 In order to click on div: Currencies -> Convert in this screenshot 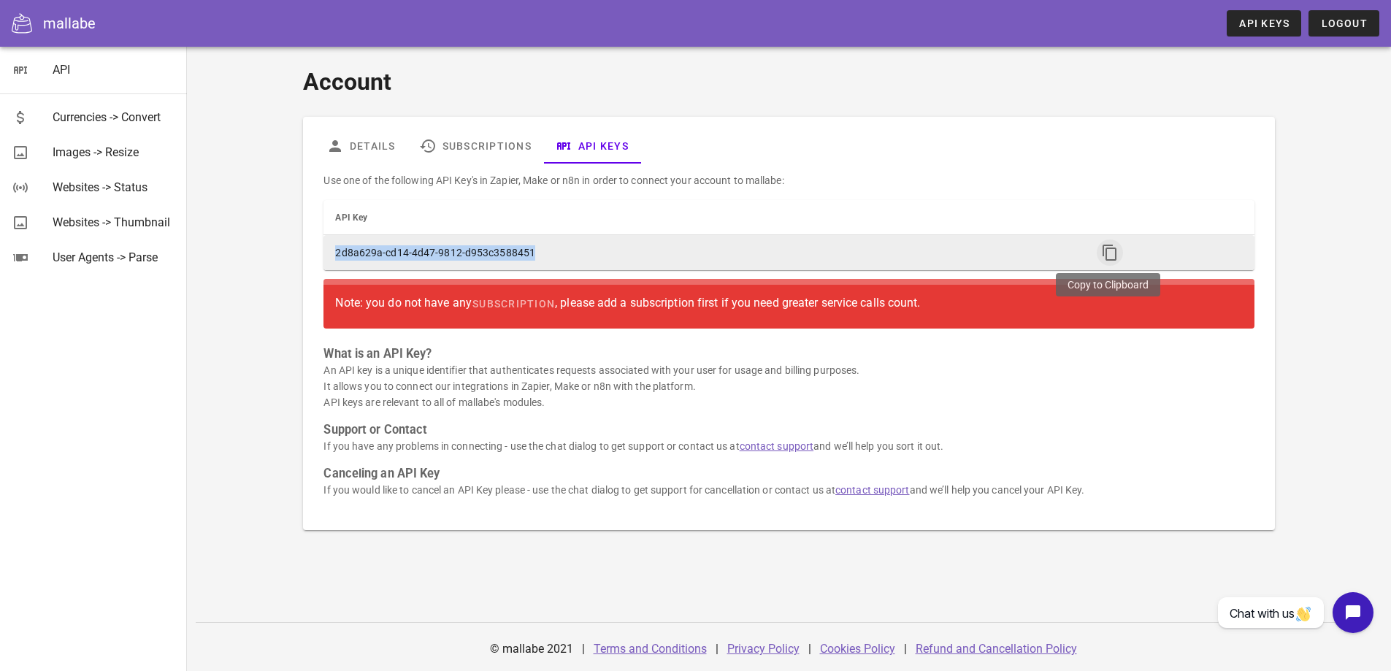, I will do `click(114, 117)`.